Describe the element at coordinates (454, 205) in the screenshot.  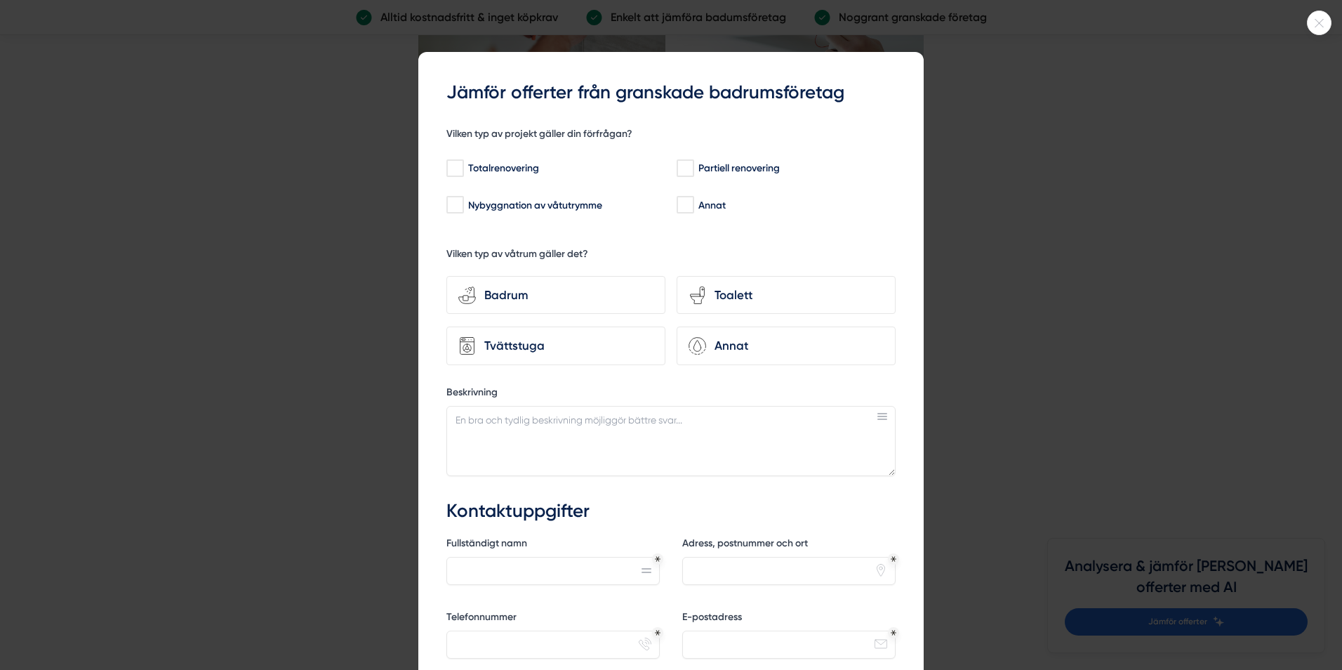
I see `input: Nybyggnation av våtutrymme` at that location.